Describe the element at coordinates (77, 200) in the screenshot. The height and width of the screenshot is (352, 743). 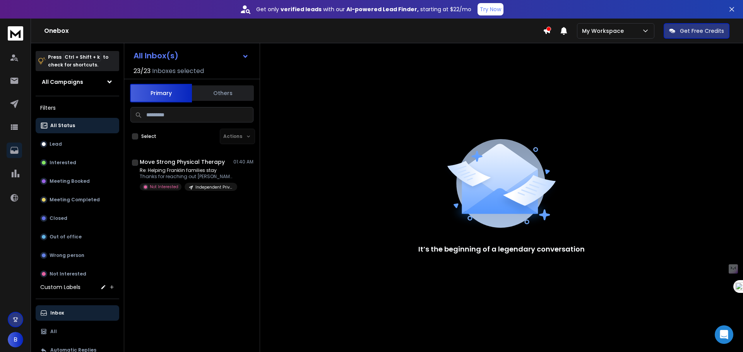
I see `button: Meeting Completed` at that location.